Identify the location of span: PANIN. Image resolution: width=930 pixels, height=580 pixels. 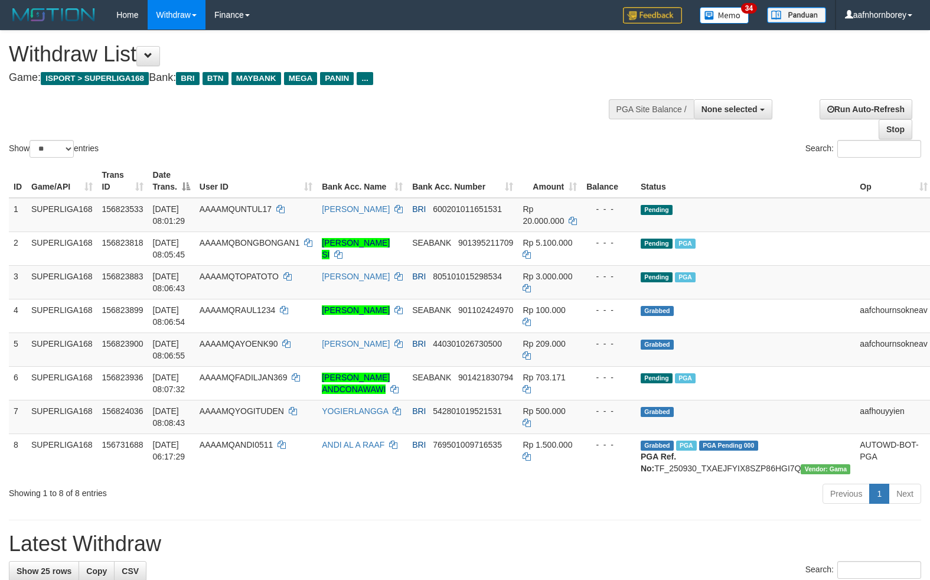
(337, 79).